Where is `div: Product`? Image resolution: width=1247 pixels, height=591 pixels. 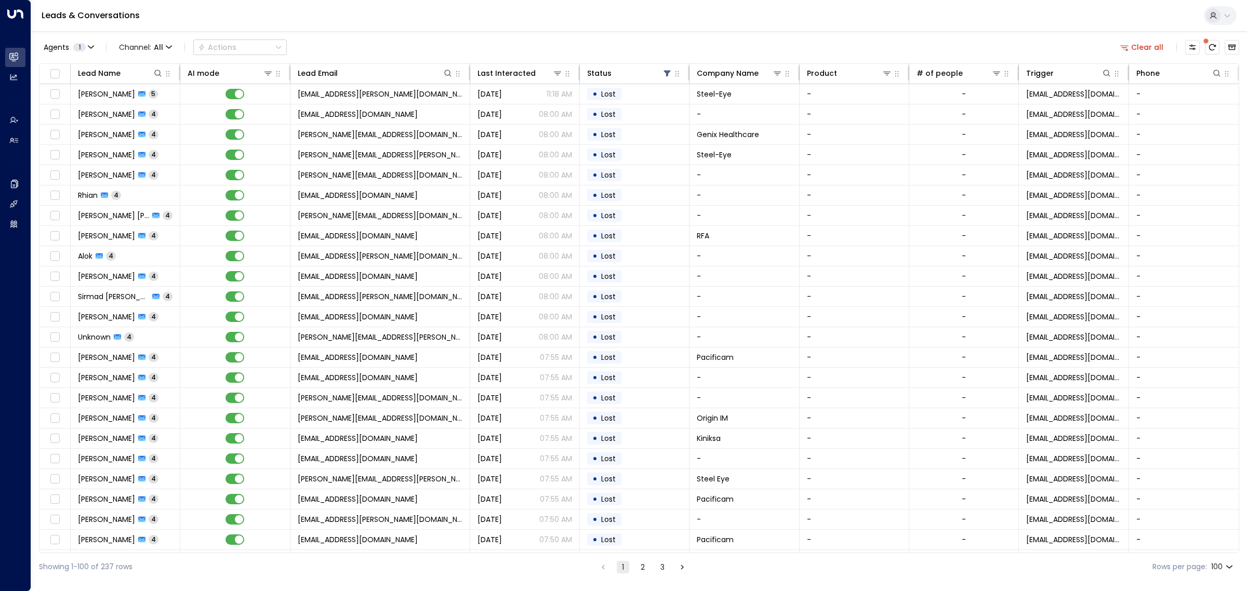
div: Product is located at coordinates (822, 73).